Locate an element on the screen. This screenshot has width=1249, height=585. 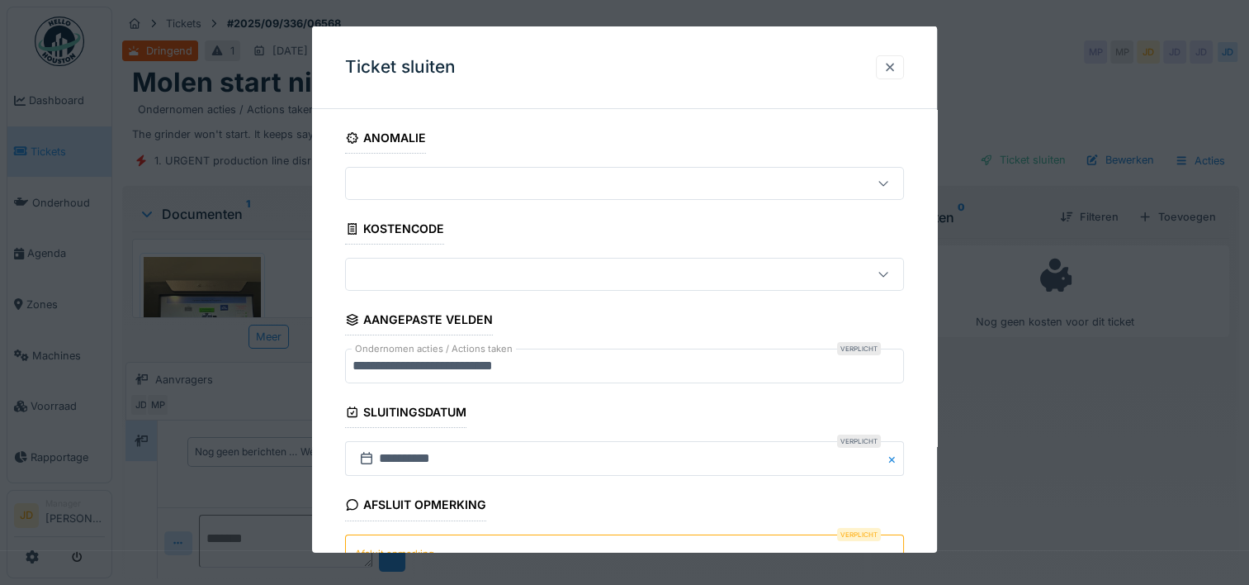
div: Afsluit opmerking is located at coordinates (415, 506).